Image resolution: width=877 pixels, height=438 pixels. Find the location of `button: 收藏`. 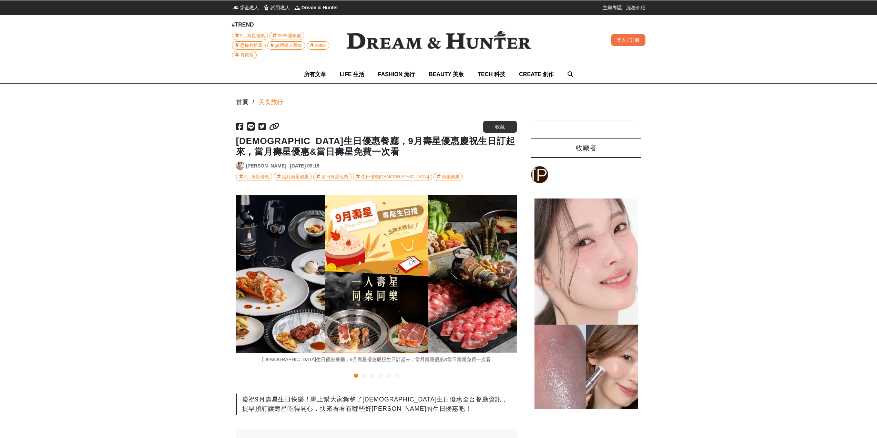

button: 收藏 is located at coordinates (500, 127).